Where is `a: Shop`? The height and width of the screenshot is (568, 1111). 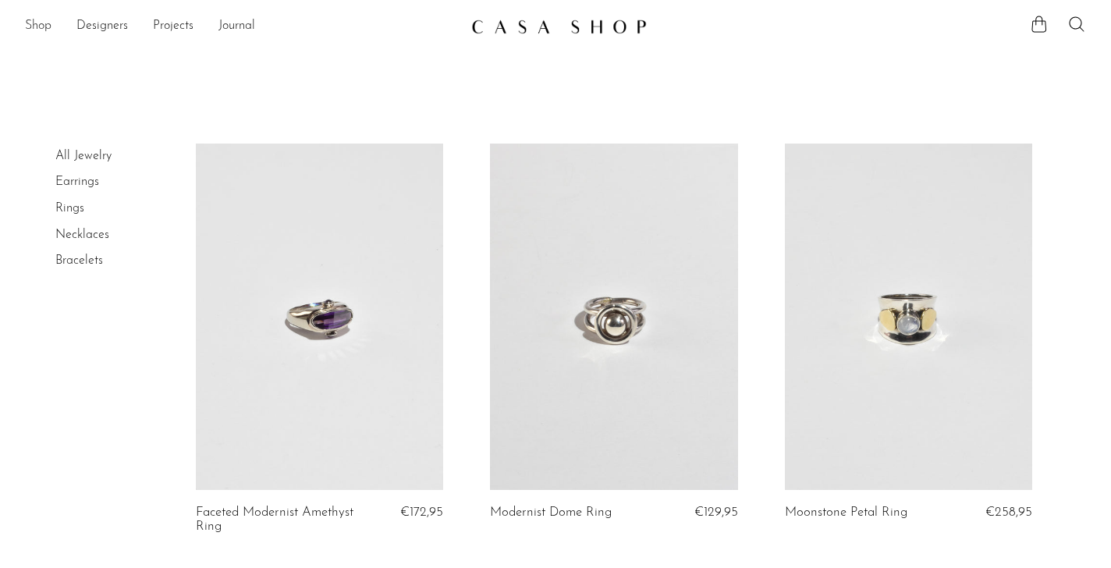 a: Shop is located at coordinates (38, 27).